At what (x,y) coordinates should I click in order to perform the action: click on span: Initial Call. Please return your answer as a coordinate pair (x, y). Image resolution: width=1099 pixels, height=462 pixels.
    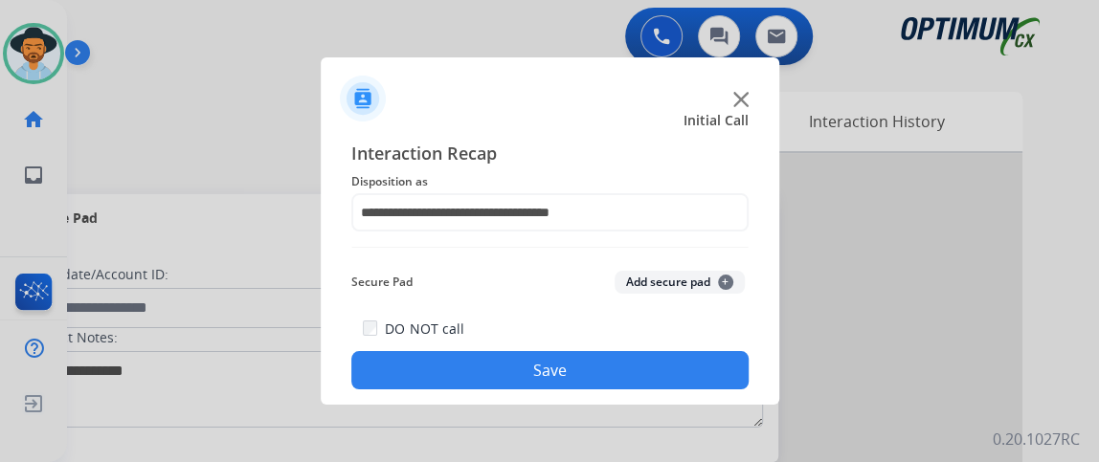
    Looking at the image, I should click on (716, 121).